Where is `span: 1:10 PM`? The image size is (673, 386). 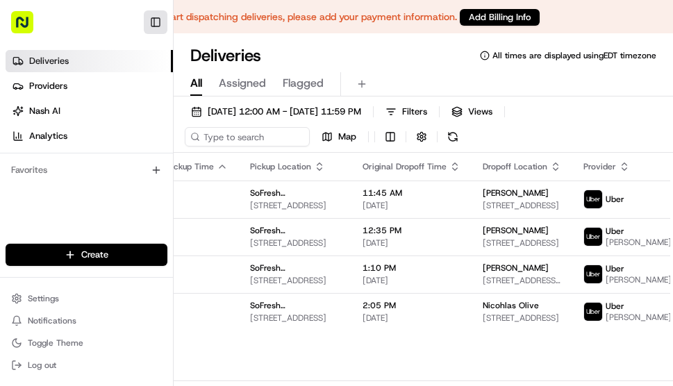 span: 1:10 PM is located at coordinates (411, 268).